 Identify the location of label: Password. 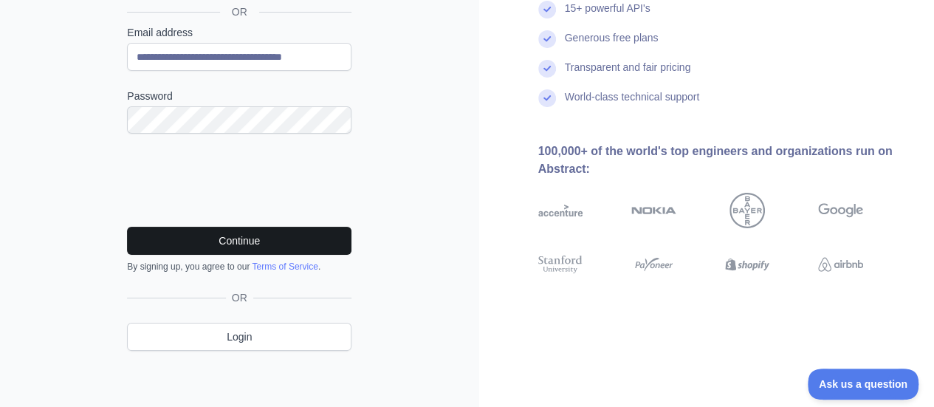
(239, 96).